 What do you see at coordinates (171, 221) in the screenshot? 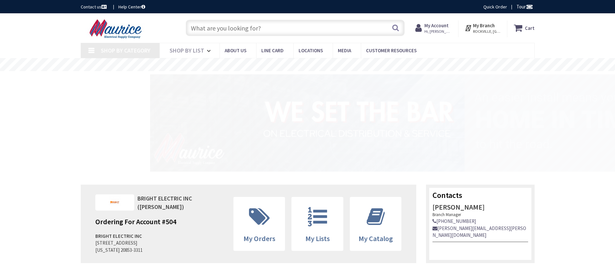
I see `span: 504` at bounding box center [171, 221].